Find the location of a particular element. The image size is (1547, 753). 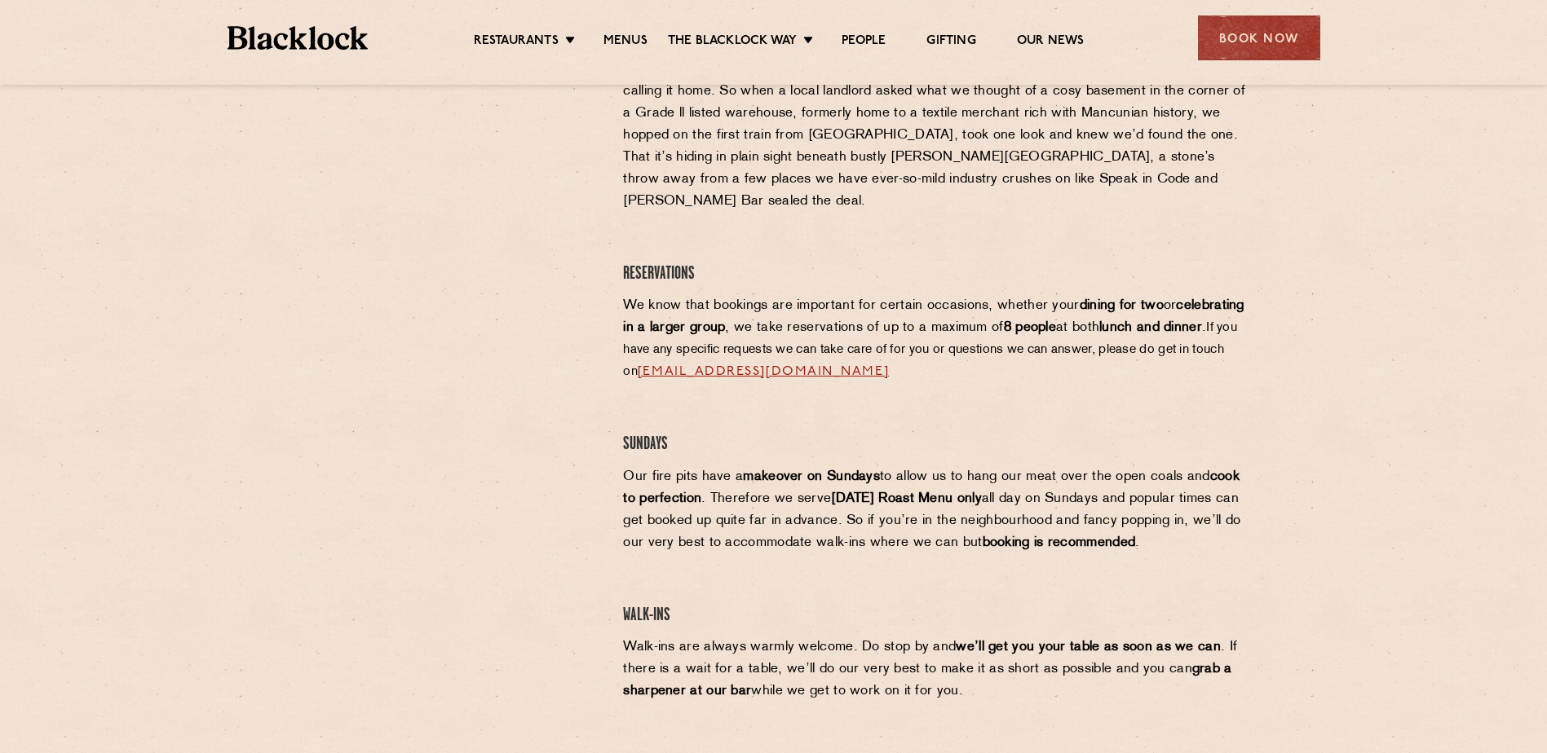

h4: Reservations is located at coordinates (935, 274).